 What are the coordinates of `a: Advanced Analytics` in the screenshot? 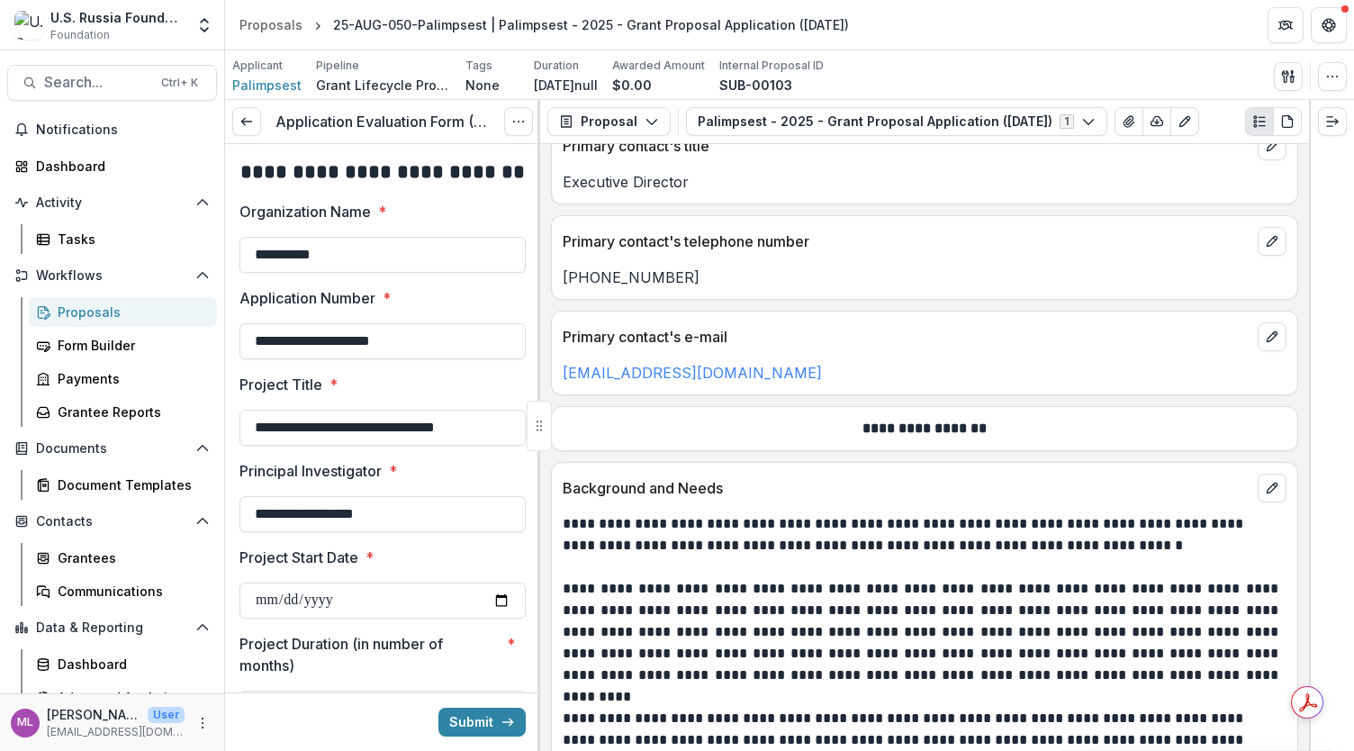 It's located at (122, 697).